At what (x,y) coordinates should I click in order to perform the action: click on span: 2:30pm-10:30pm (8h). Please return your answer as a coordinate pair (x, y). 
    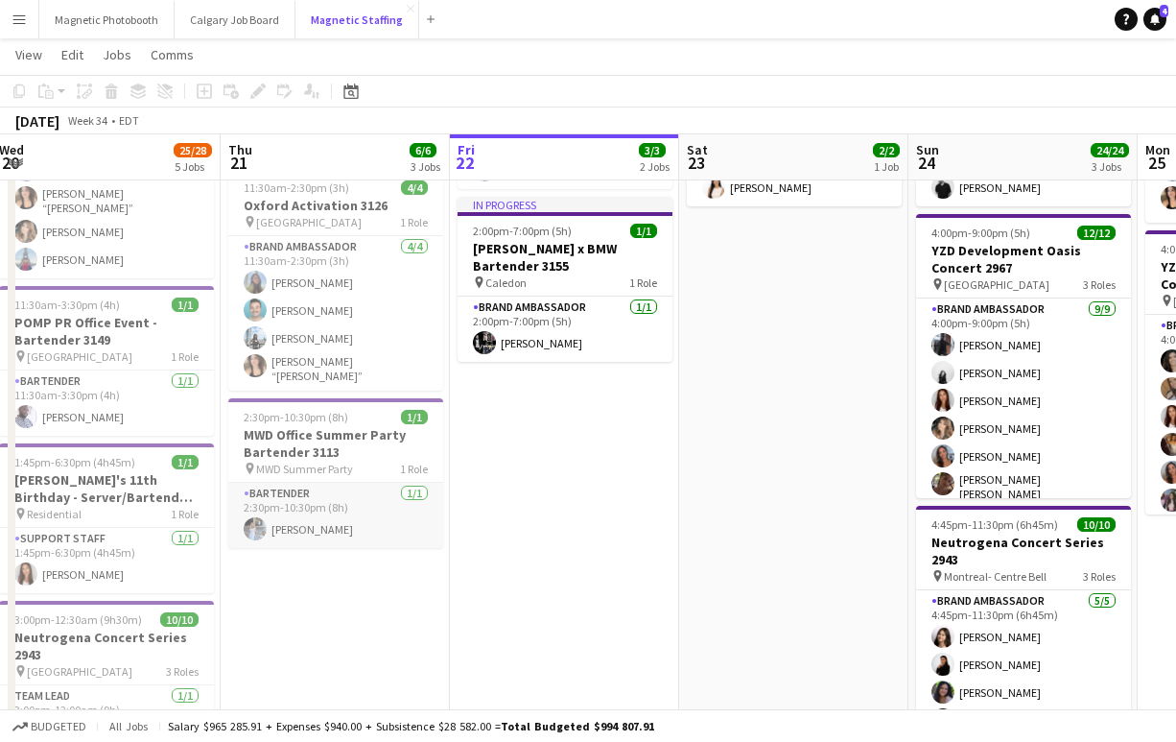
    Looking at the image, I should click on (295, 416).